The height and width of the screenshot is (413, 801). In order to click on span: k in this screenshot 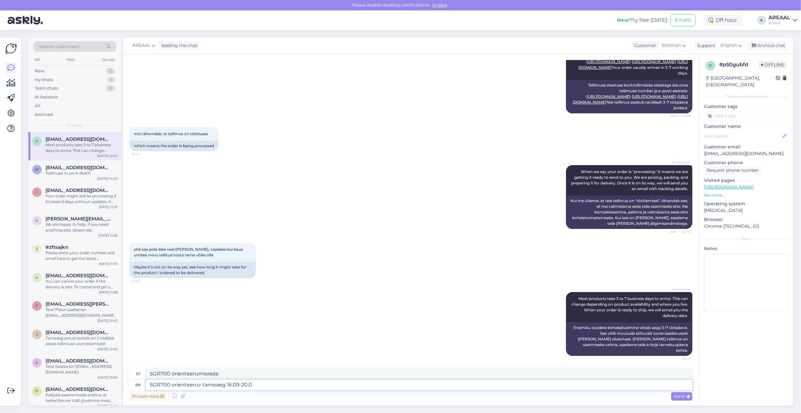, I will do `click(37, 220)`.